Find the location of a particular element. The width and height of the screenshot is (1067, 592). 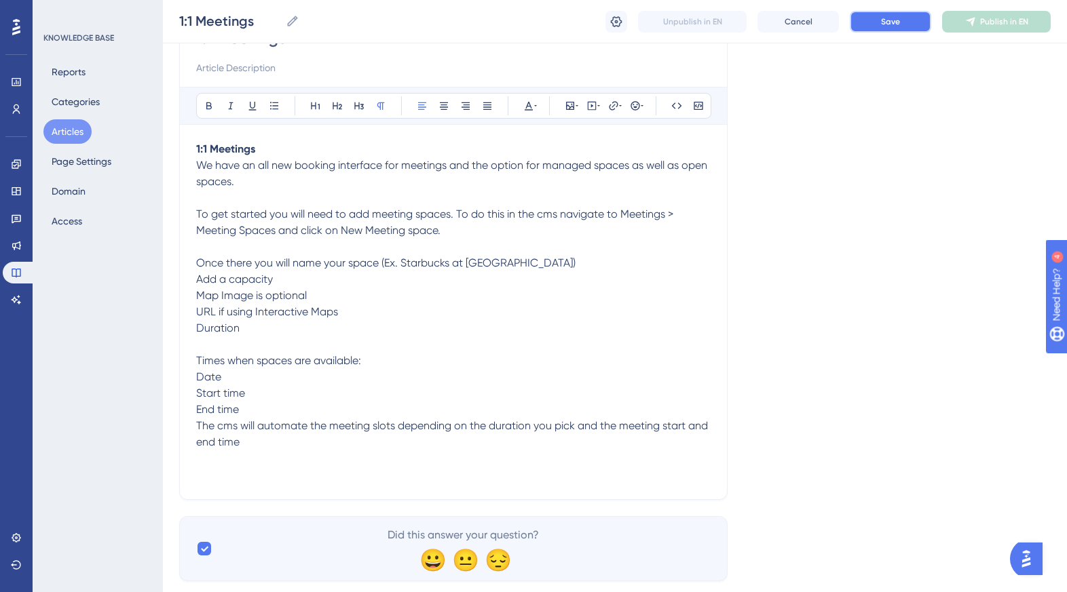

button: Page Settings is located at coordinates (81, 161).